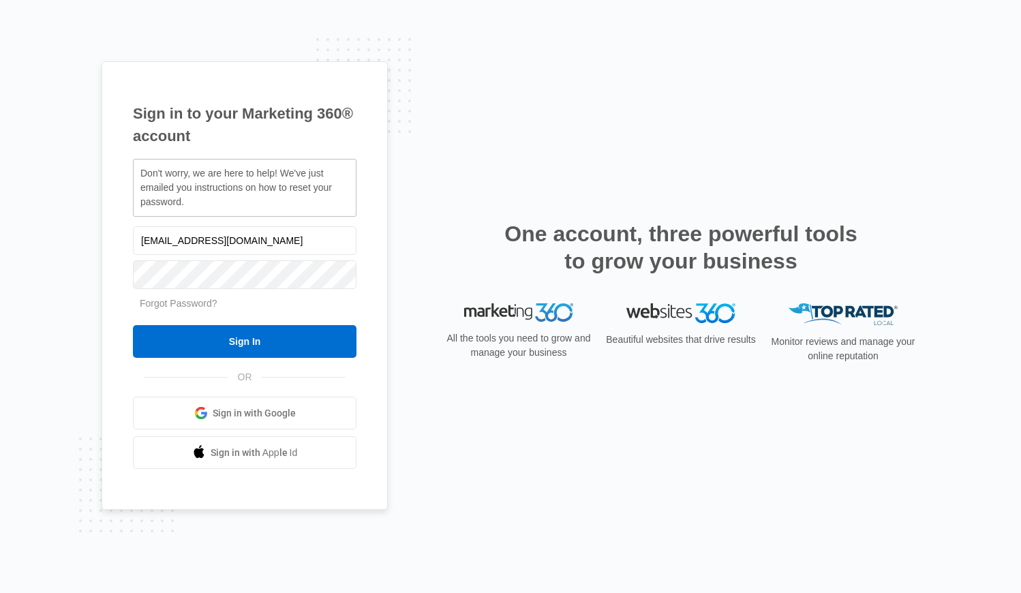  I want to click on p: Monitor reviews and manage your online reputation, so click(843, 349).